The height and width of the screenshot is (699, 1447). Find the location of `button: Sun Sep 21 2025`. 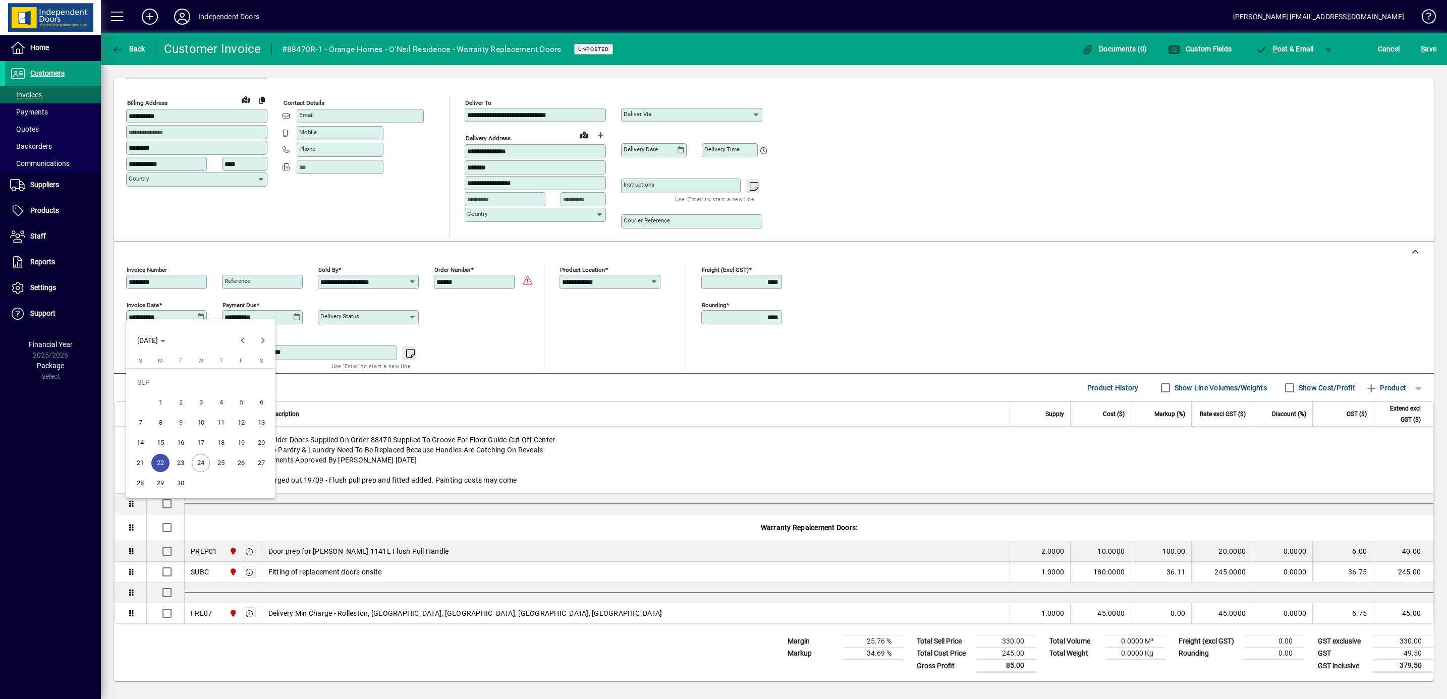

button: Sun Sep 21 2025 is located at coordinates (140, 463).